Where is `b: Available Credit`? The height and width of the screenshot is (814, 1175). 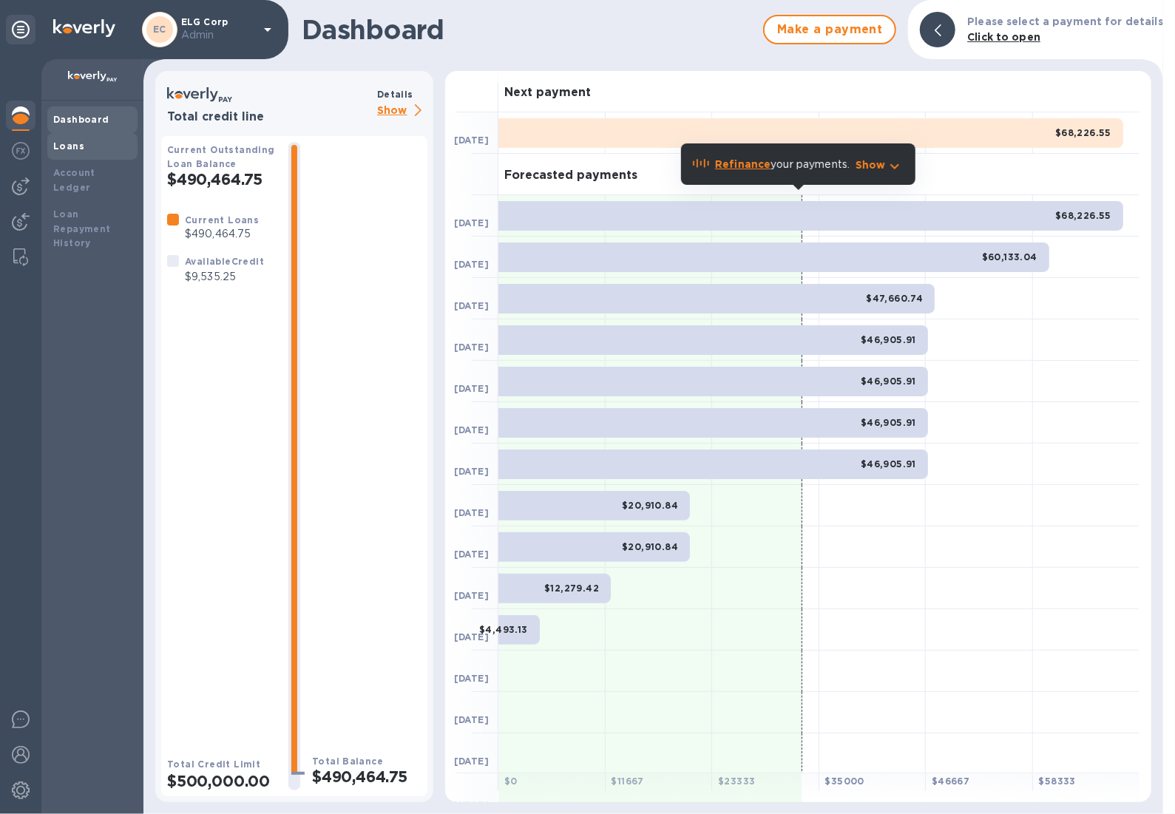 b: Available Credit is located at coordinates (224, 261).